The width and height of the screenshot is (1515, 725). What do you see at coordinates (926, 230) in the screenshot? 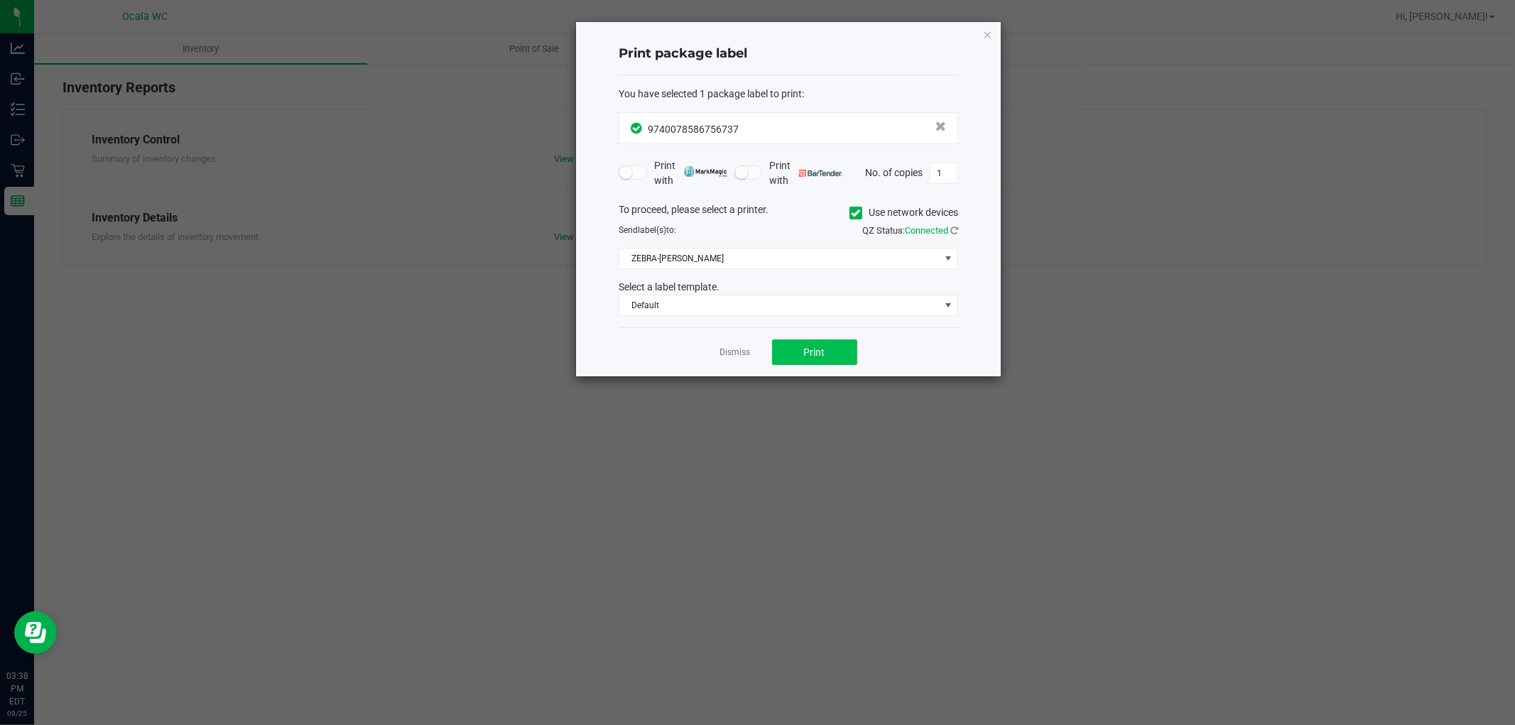
I see `span: Connected` at bounding box center [926, 230].